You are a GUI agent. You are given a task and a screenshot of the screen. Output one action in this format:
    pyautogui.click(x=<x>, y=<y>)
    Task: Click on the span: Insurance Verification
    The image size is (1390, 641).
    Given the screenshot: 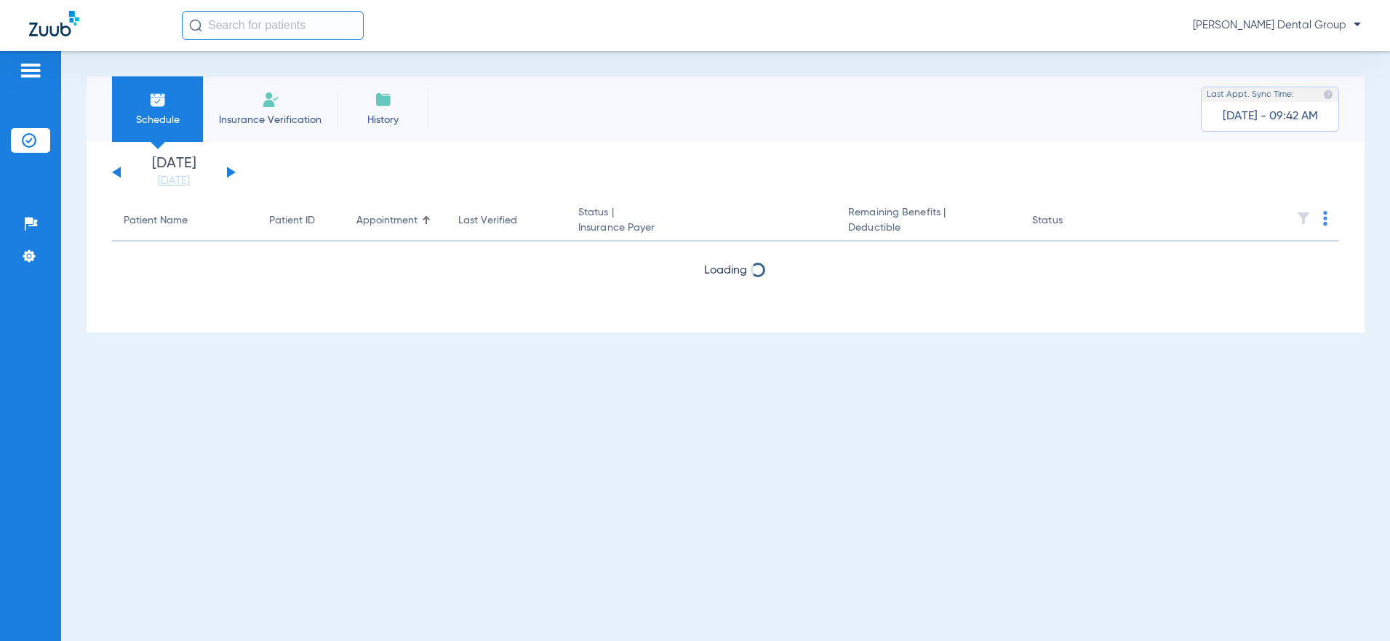 What is the action you would take?
    pyautogui.click(x=270, y=120)
    